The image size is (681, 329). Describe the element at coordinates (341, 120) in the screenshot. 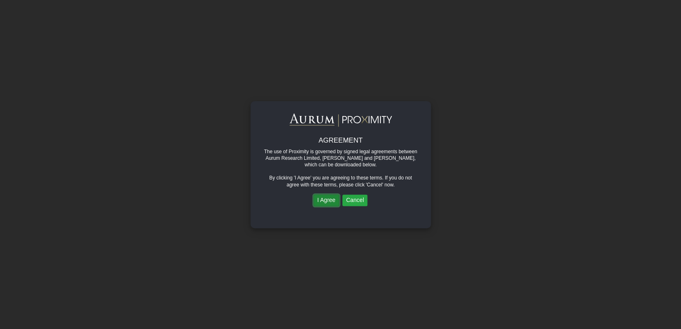

I see `img: Aurum-Proximity%20white.svg` at that location.